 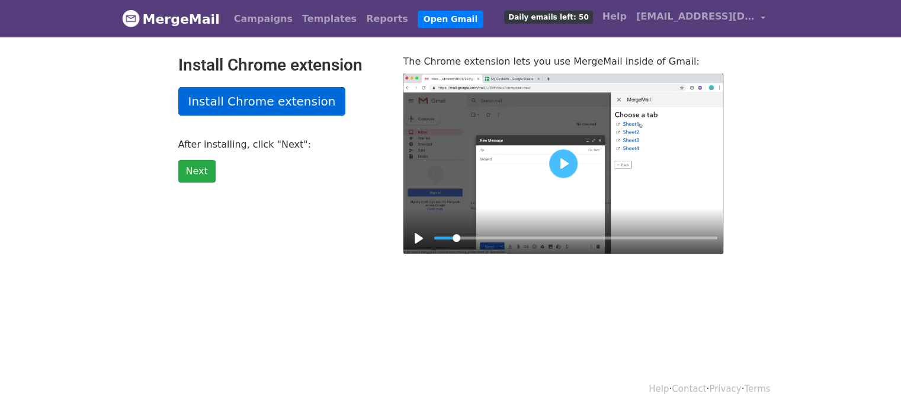 What do you see at coordinates (564, 61) in the screenshot?
I see `p: The Chrome extension lets you use MergeMail inside of Gmail:` at bounding box center [564, 61].